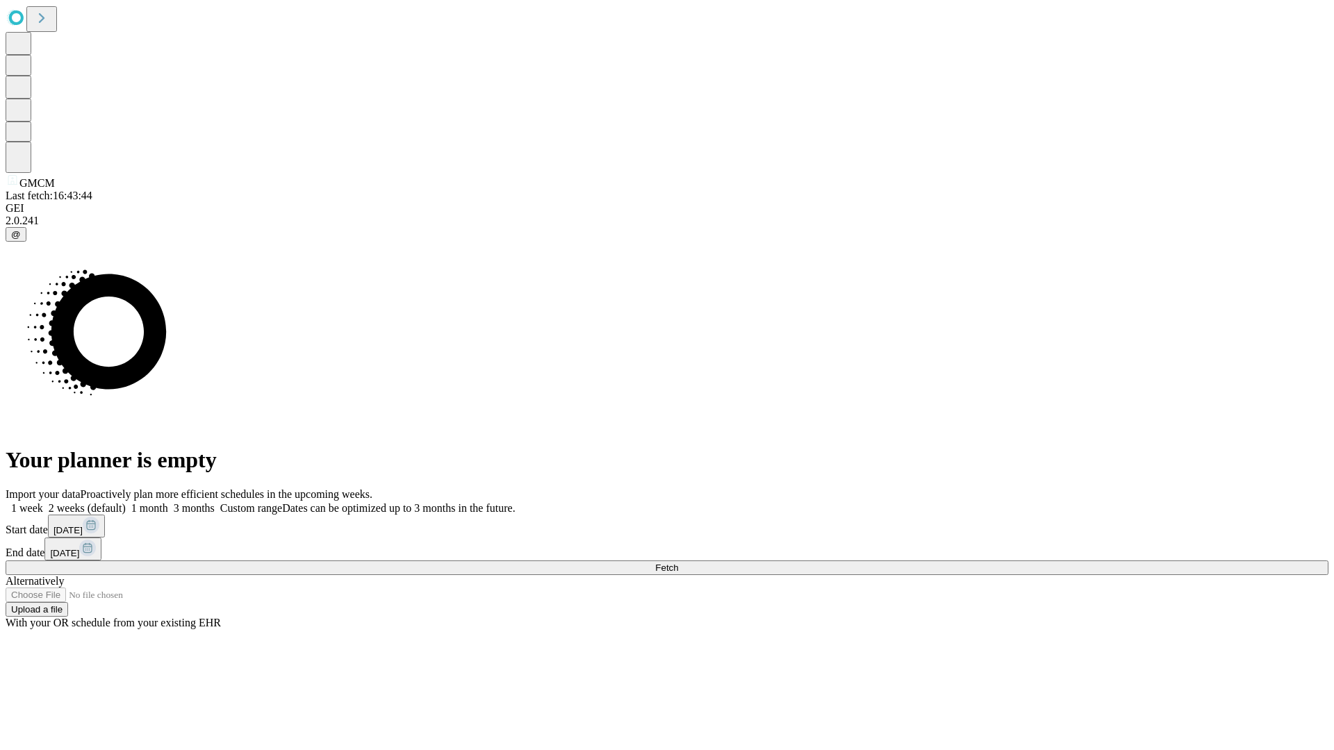 The image size is (1334, 750). What do you see at coordinates (226, 494) in the screenshot?
I see `span: Proactively plan more efficient schedules in the upcoming weeks.` at bounding box center [226, 494].